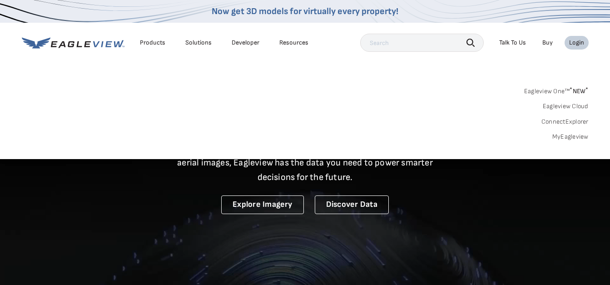  Describe the element at coordinates (512, 43) in the screenshot. I see `div: Talk To Us` at that location.